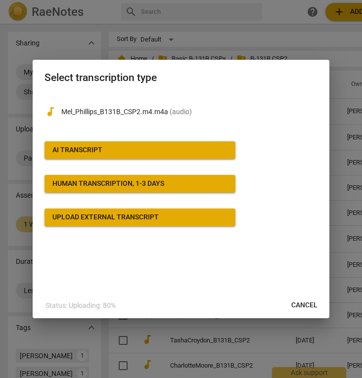 This screenshot has width=362, height=378. What do you see at coordinates (108, 184) in the screenshot?
I see `div: Human transcription, 1-3 days` at bounding box center [108, 184].